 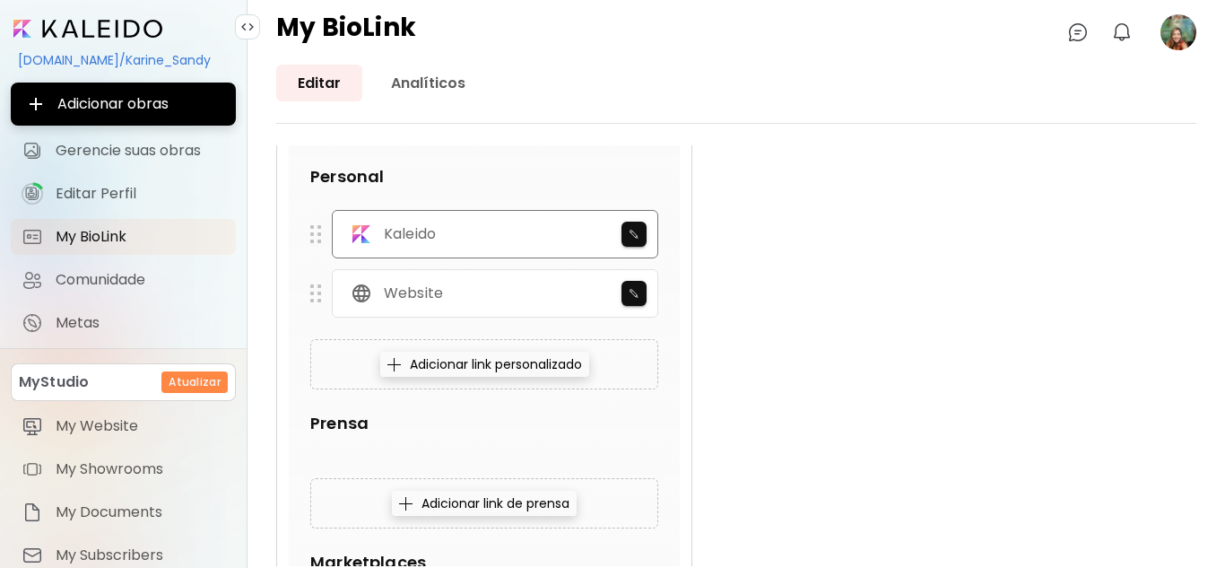 What do you see at coordinates (123, 426) in the screenshot?
I see `a: itemMy Website` at bounding box center [123, 426].